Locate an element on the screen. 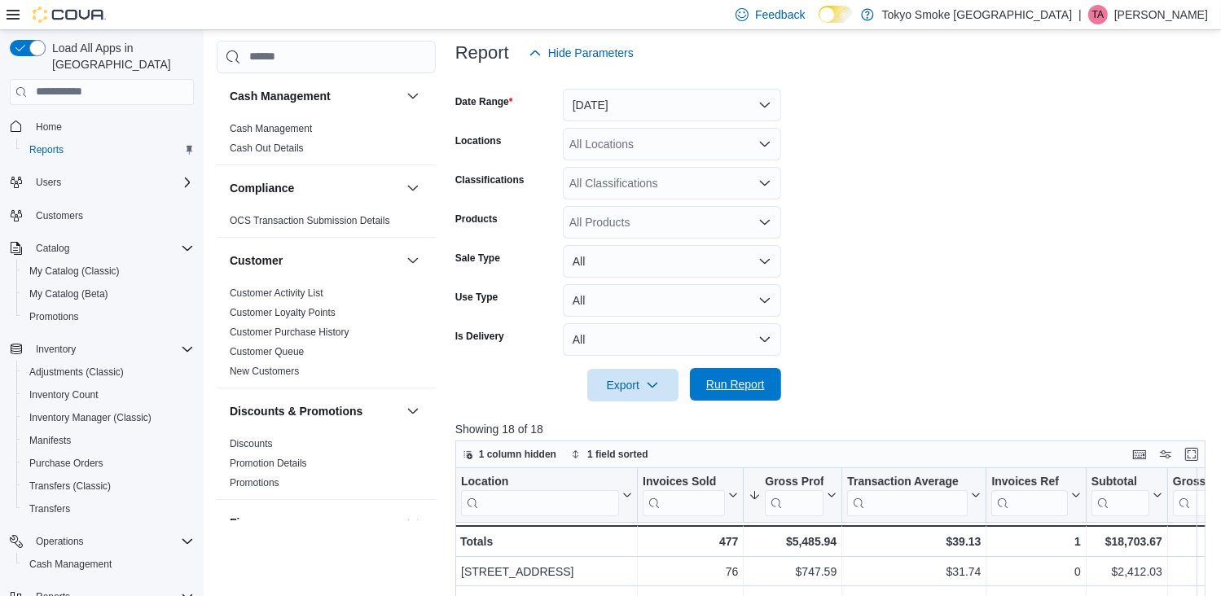 This screenshot has height=596, width=1221. button: Transfers is located at coordinates (108, 509).